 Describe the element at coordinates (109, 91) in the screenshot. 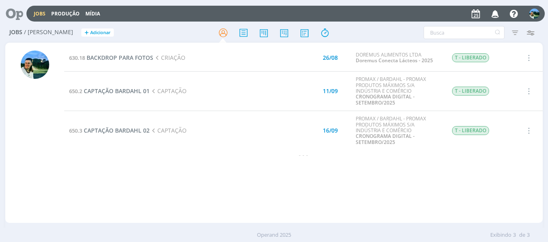

I see `a: 650.2CAPTAÇÃO BARDAHL 01` at that location.